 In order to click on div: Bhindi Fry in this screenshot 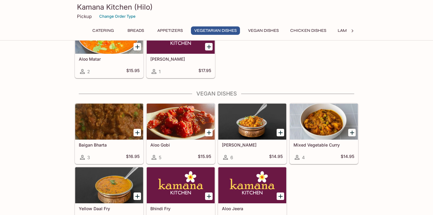, I will do `click(181, 186)`.